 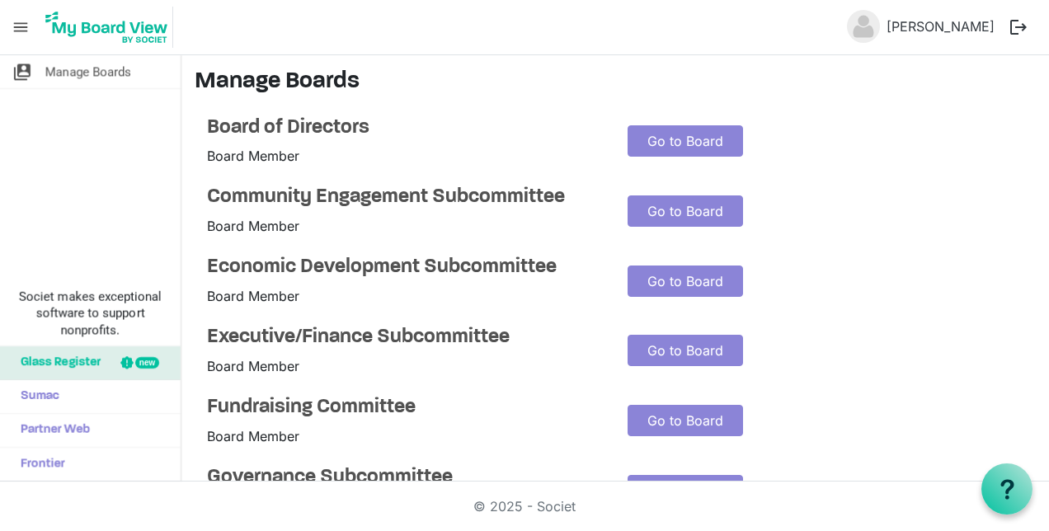 I want to click on h4: Board of Directors, so click(x=405, y=128).